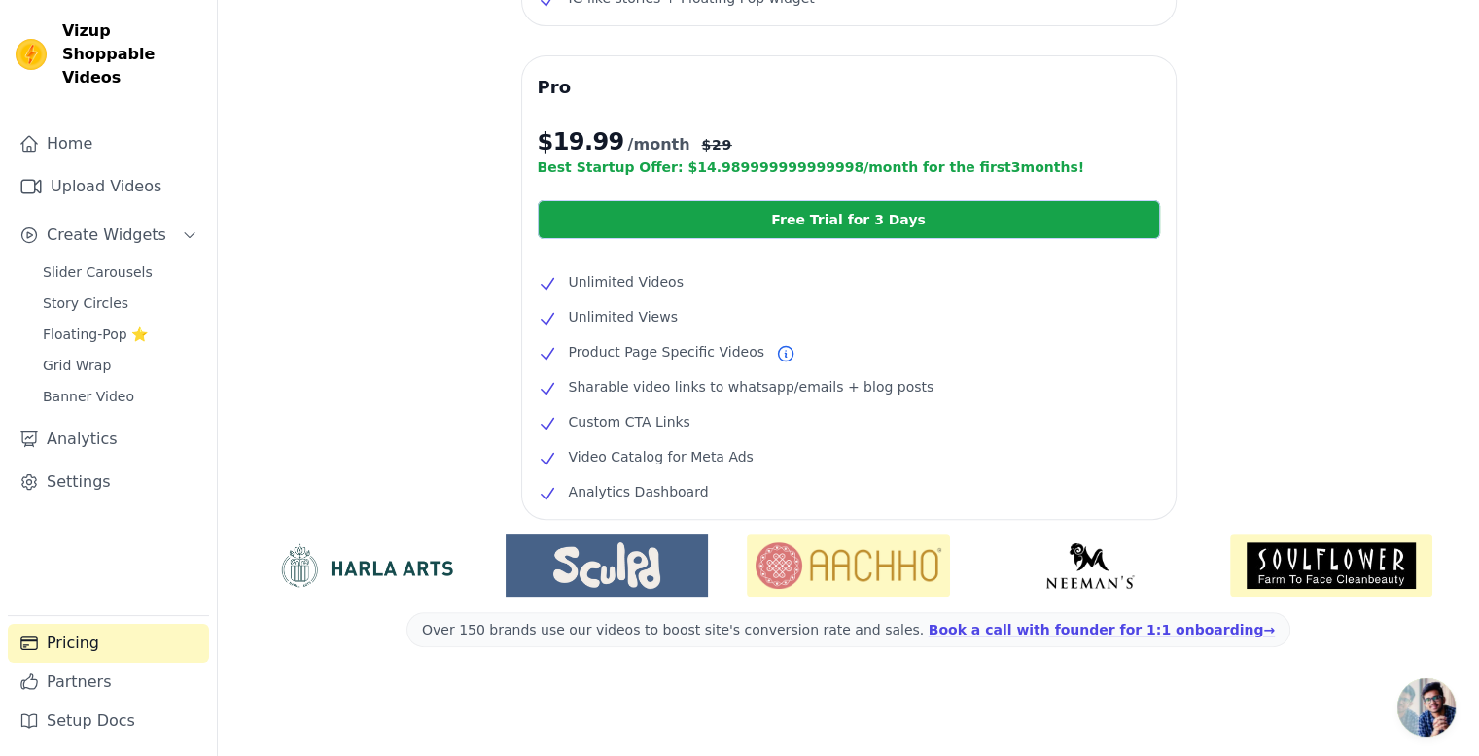  I want to click on span: Slider Carousels, so click(97, 272).